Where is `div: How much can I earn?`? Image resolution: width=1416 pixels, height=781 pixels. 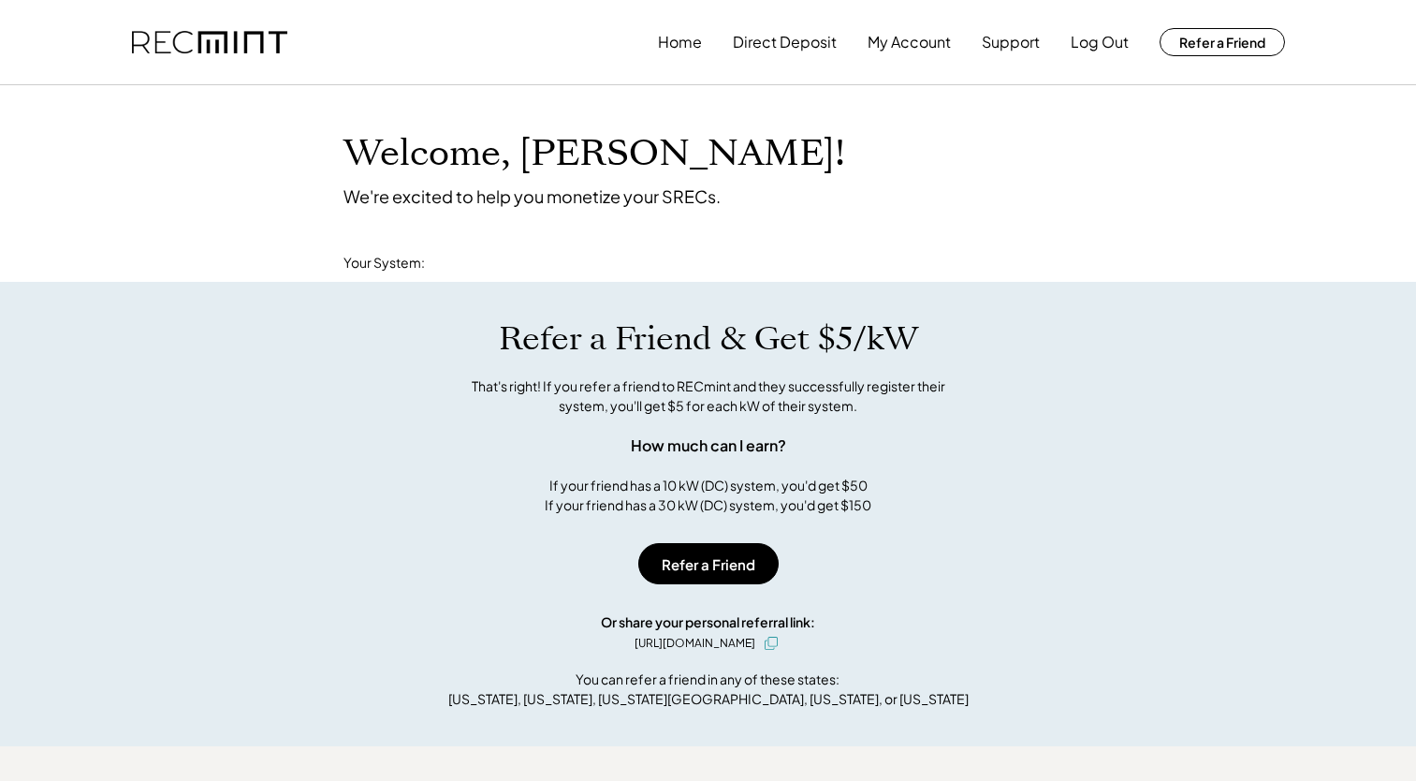
div: How much can I earn? is located at coordinates (709, 446).